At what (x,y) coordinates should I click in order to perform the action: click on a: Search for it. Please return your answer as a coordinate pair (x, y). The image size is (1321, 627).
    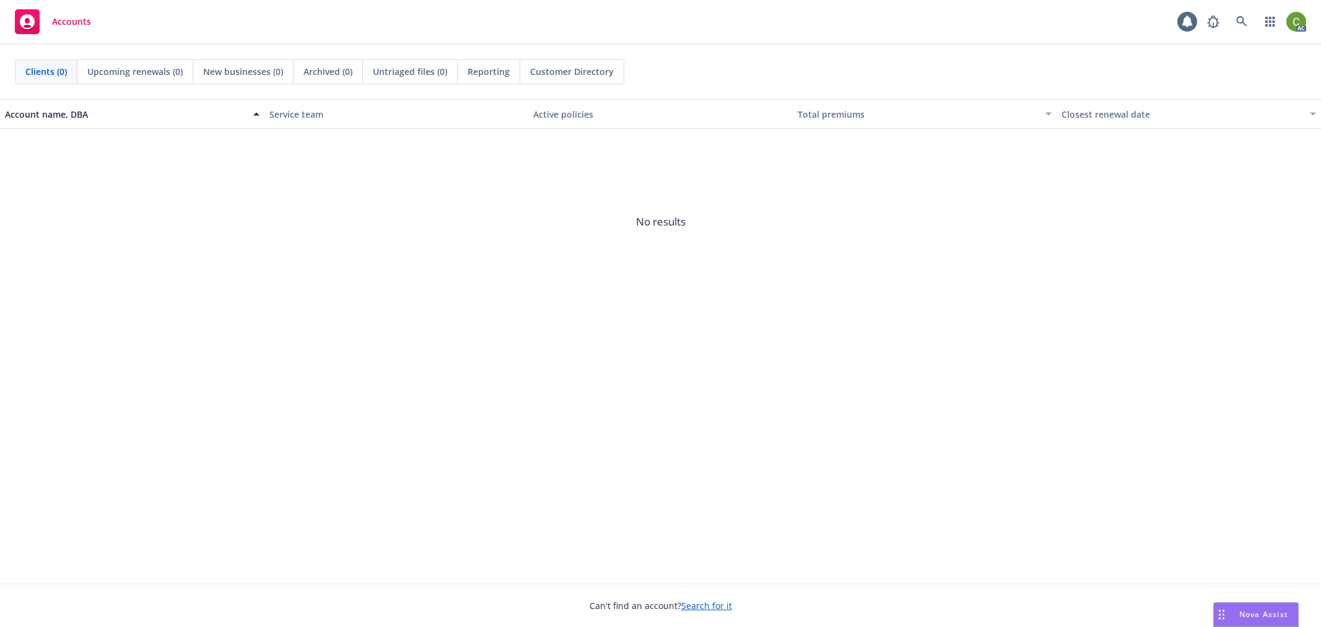
    Looking at the image, I should click on (707, 605).